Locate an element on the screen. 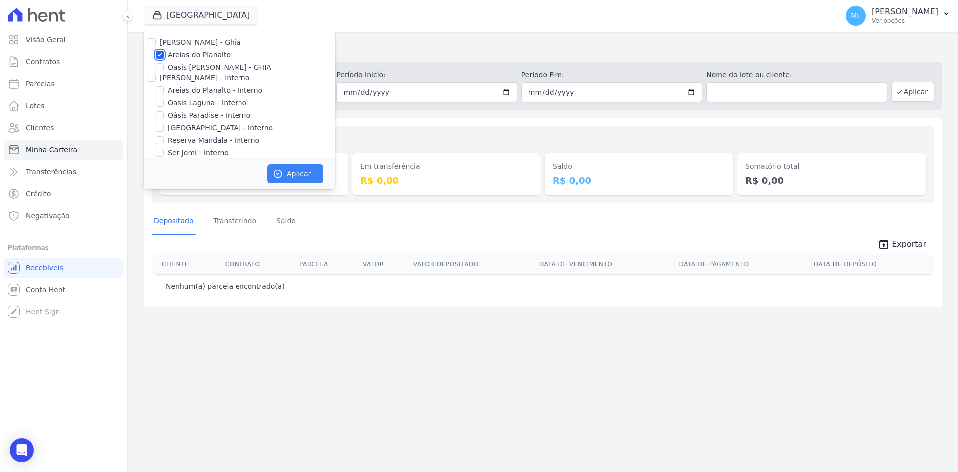 The height and width of the screenshot is (472, 958). a: unarchive Exportar is located at coordinates (902, 245).